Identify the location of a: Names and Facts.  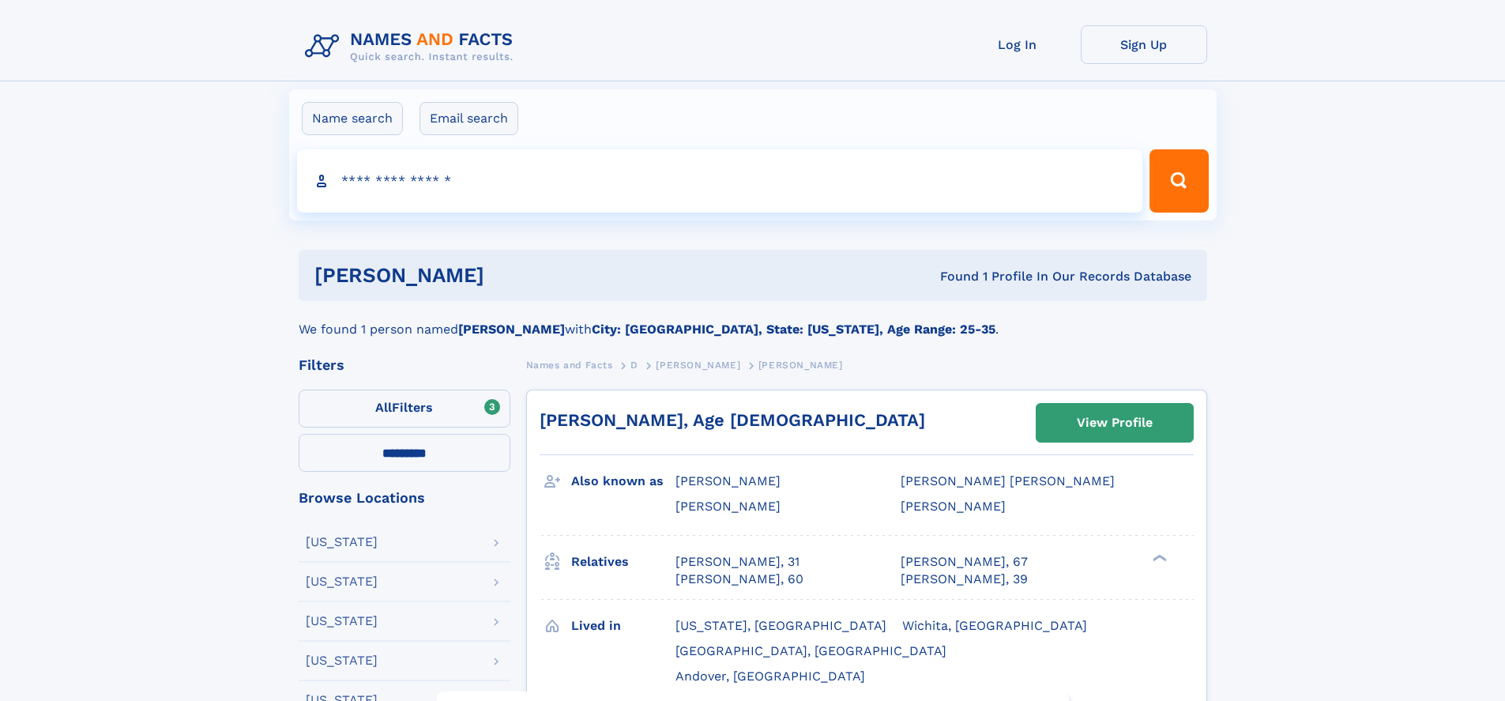
(570, 364).